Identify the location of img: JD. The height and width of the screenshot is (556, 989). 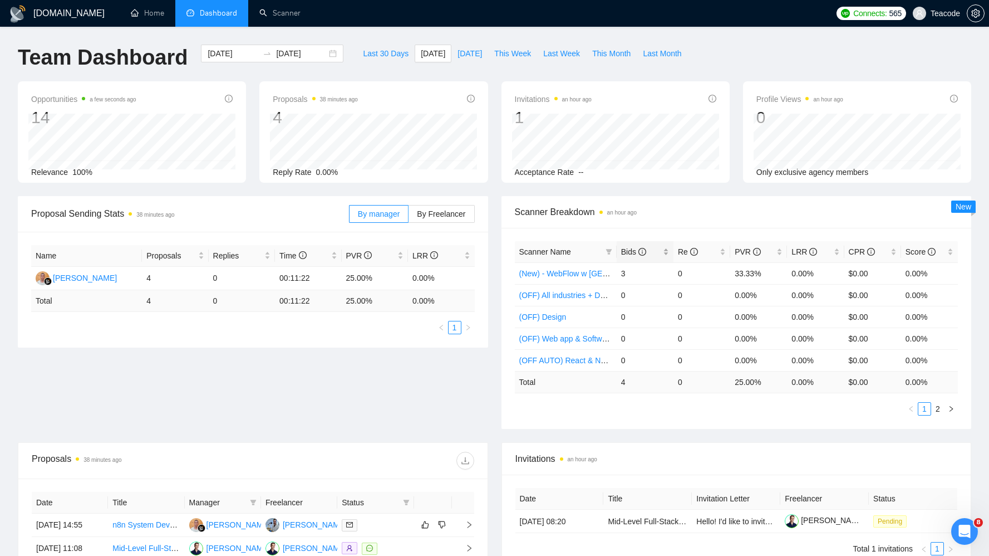
(196, 548).